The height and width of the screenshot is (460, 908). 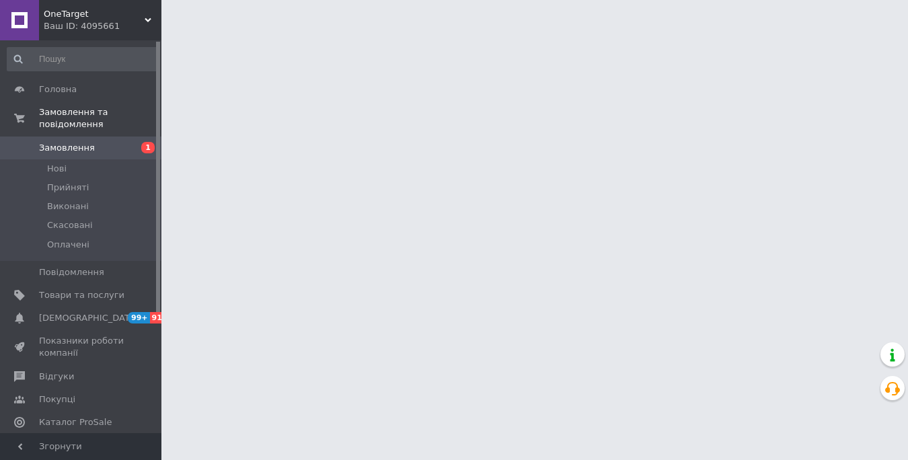 I want to click on span: Відгуки, so click(x=56, y=376).